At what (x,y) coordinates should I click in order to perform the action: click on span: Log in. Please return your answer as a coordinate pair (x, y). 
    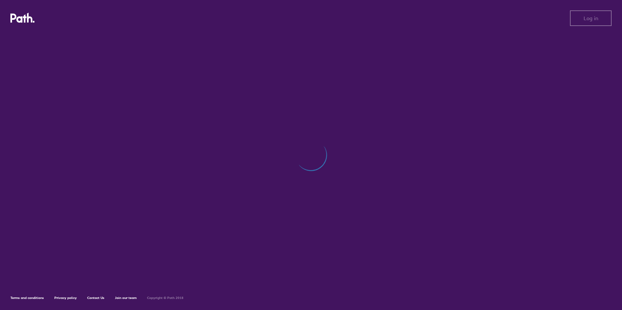
    Looking at the image, I should click on (591, 18).